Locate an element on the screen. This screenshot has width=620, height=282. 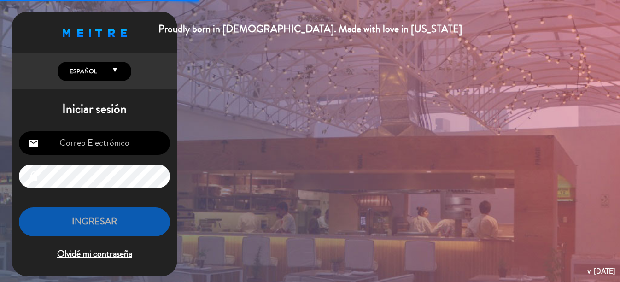
button: INGRESAR is located at coordinates (94, 222).